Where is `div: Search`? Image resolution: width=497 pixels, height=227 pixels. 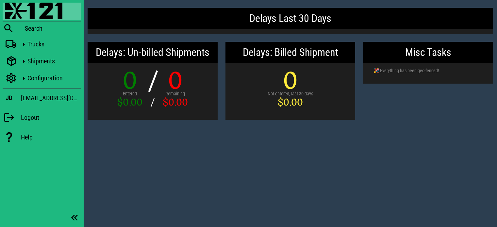 div: Search is located at coordinates (53, 28).